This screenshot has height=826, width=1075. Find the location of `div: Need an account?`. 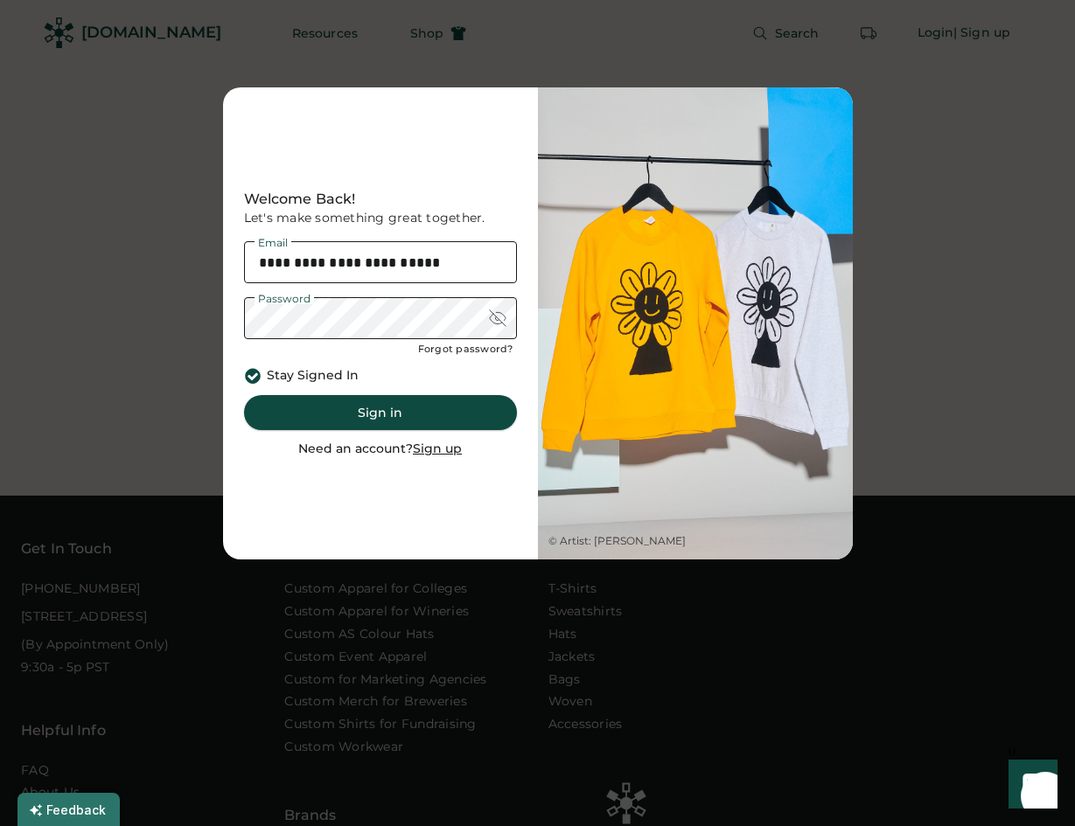

div: Need an account? is located at coordinates (380, 449).